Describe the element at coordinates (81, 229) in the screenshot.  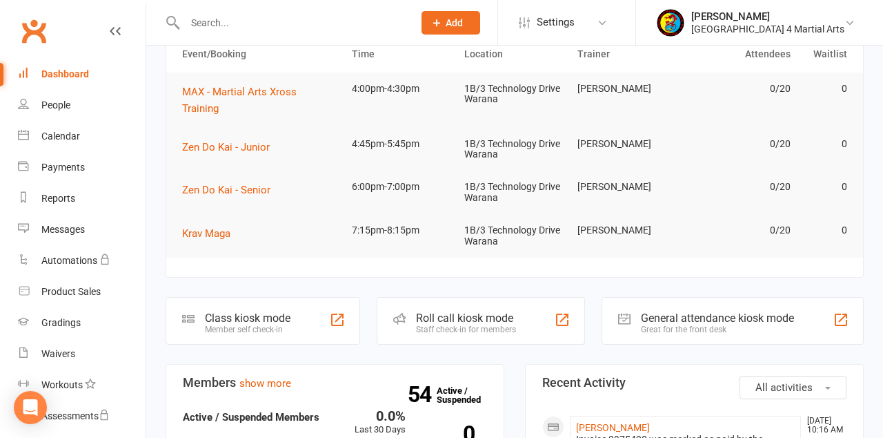
I see `a: Messages` at that location.